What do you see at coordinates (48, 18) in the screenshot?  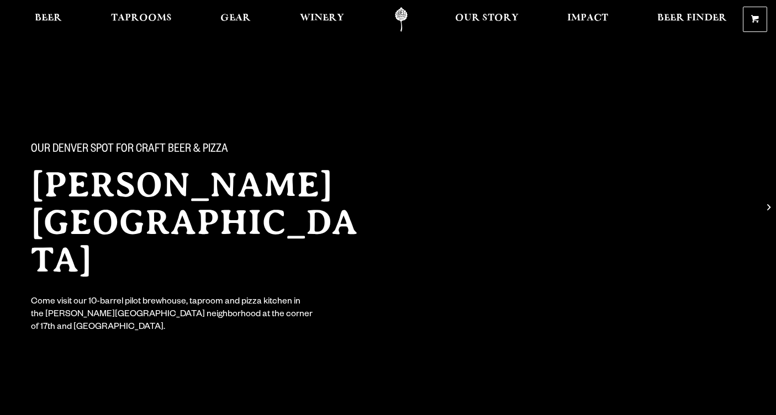 I see `span: Beer` at bounding box center [48, 18].